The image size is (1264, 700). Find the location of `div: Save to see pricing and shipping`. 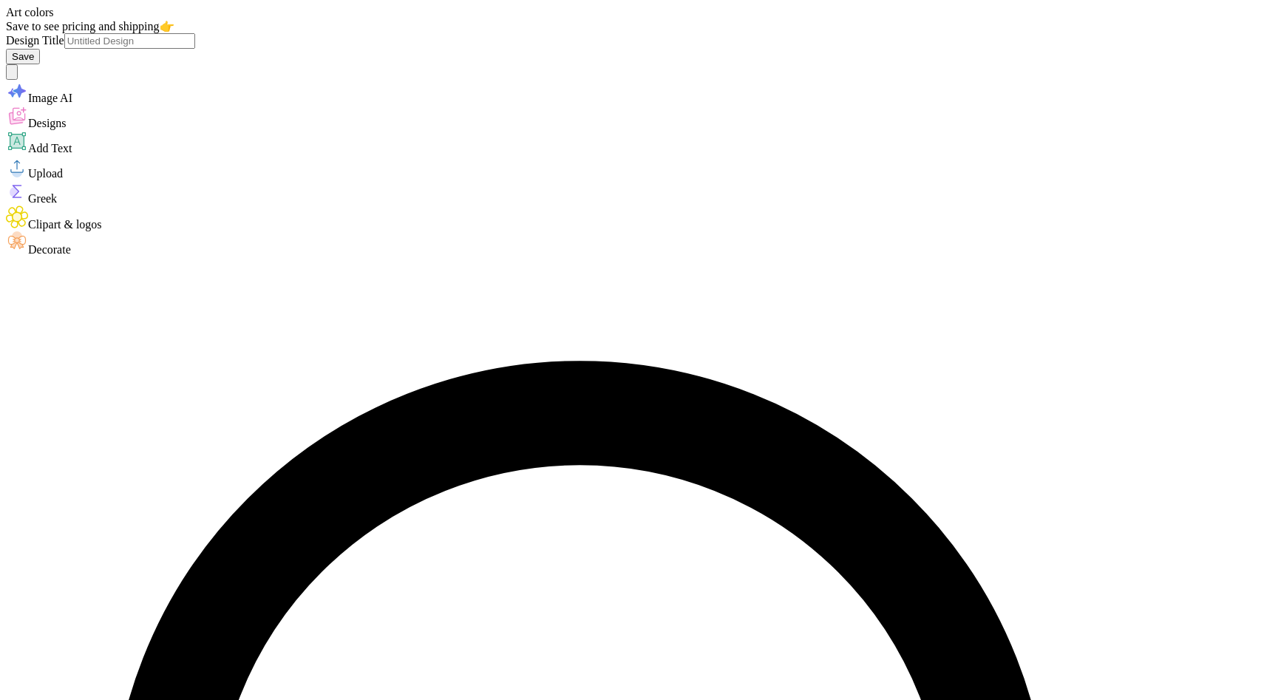

div: Save to see pricing and shipping is located at coordinates (632, 26).